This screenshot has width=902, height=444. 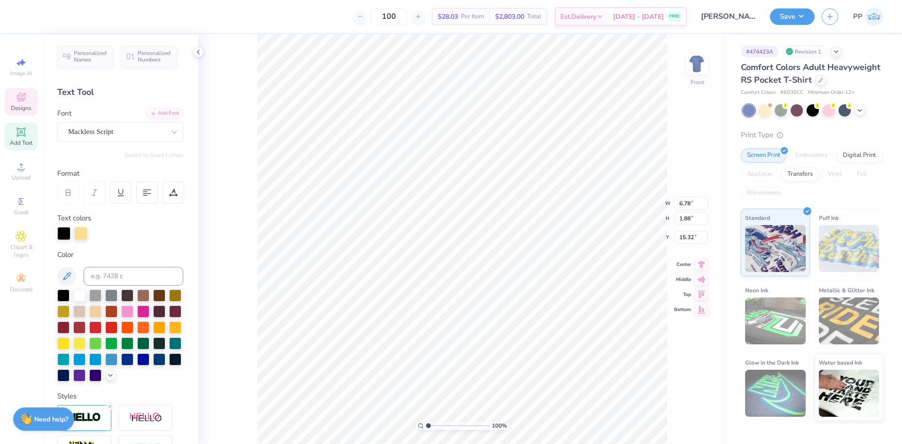 What do you see at coordinates (21, 108) in the screenshot?
I see `span: Designs` at bounding box center [21, 108].